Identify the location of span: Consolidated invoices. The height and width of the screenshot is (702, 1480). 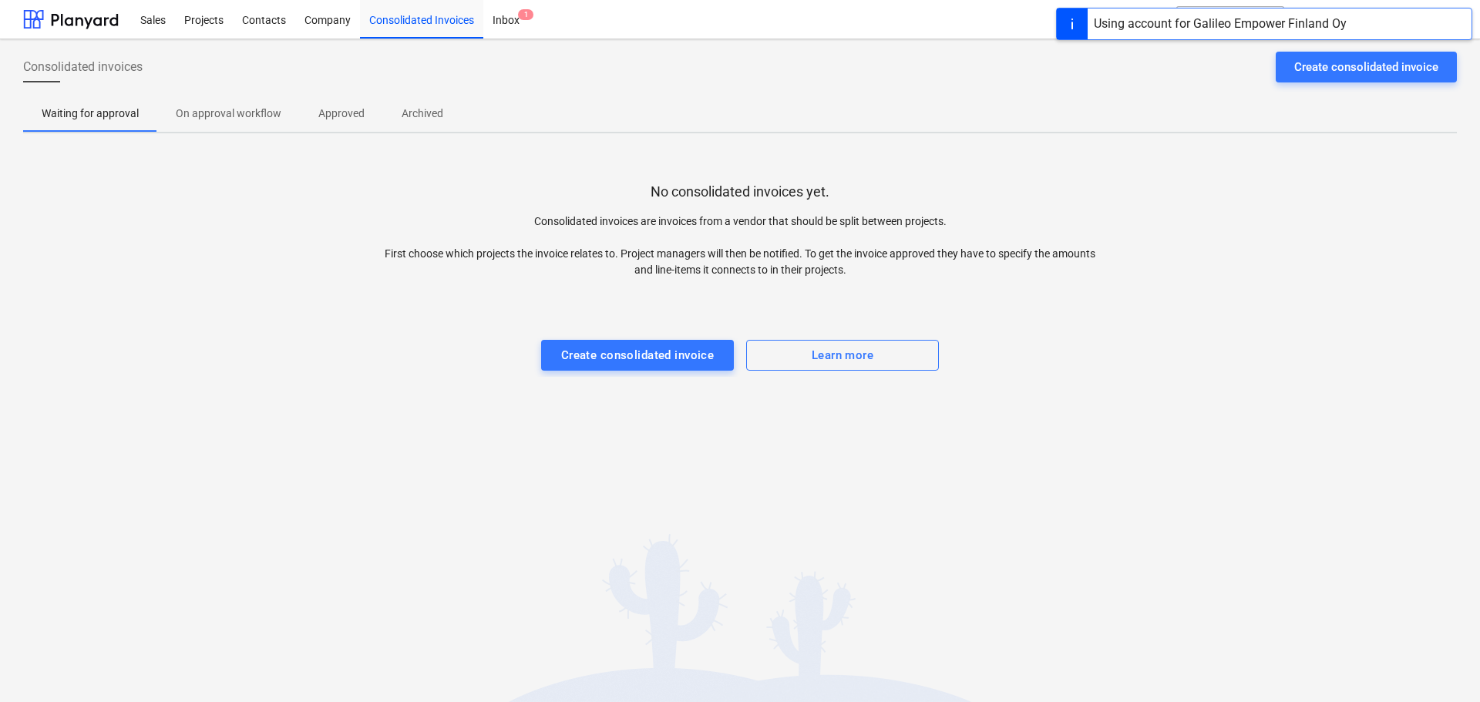
(82, 67).